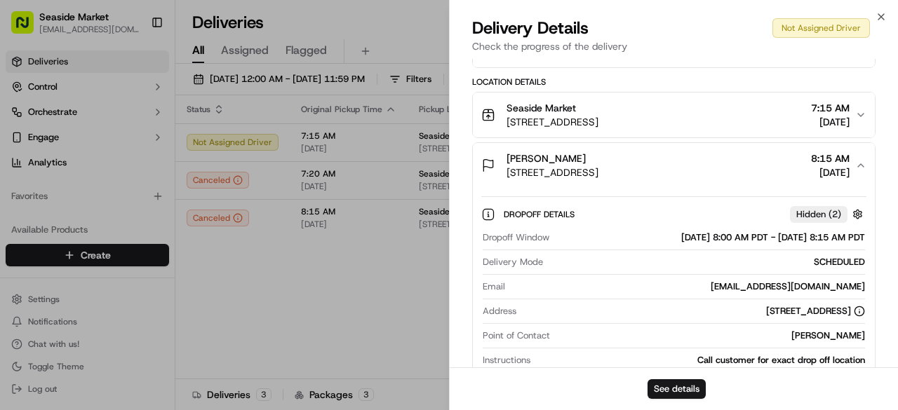  I want to click on a: 📗Knowledge Base, so click(60, 210).